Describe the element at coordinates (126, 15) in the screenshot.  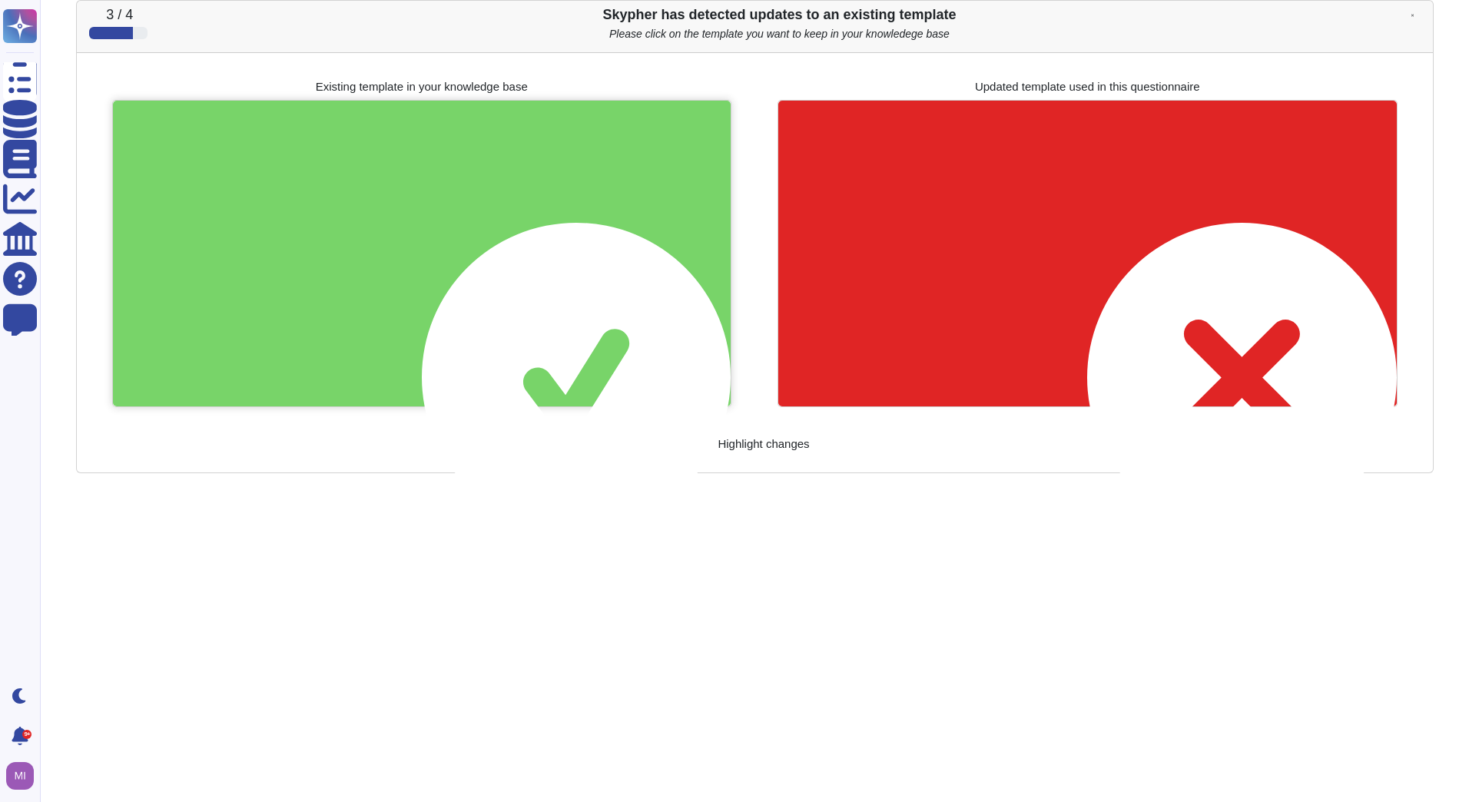
I see `p: 3 / 4` at that location.